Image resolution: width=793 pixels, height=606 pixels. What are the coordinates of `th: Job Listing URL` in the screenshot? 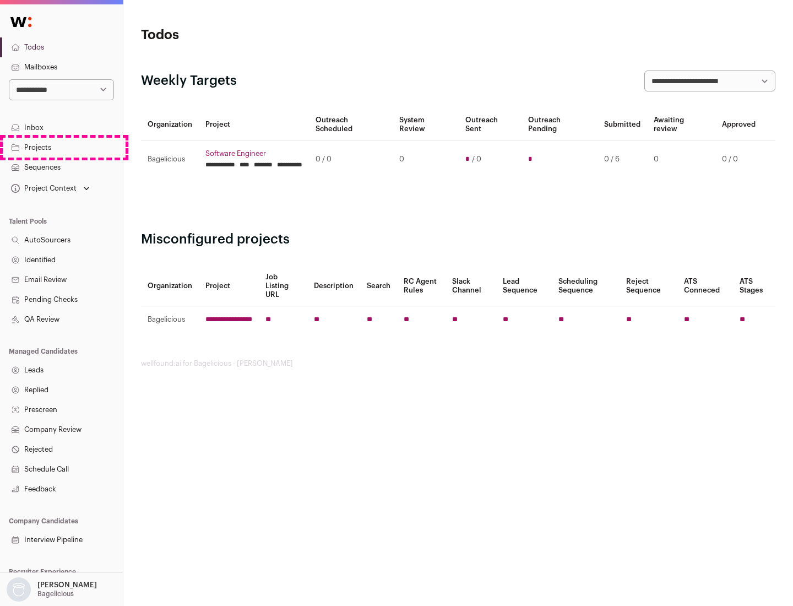 It's located at (283, 286).